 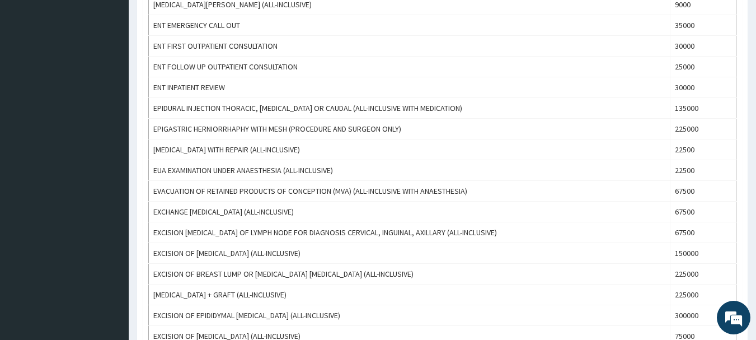 I want to click on td: 150000, so click(x=703, y=253).